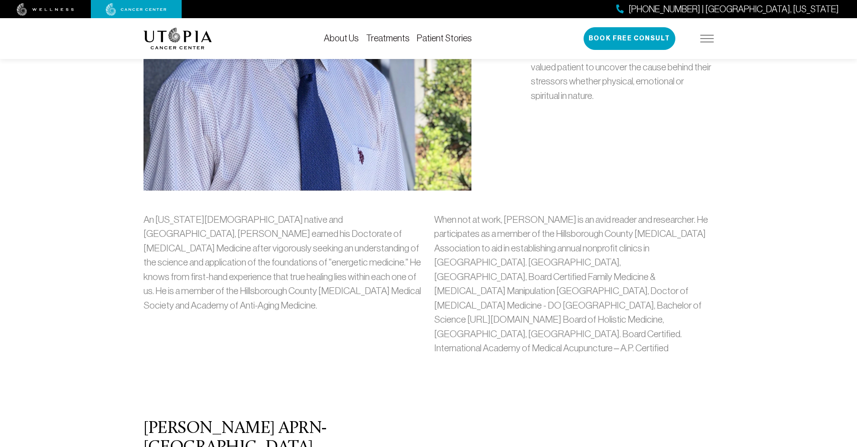  What do you see at coordinates (388, 38) in the screenshot?
I see `a: Treatments` at bounding box center [388, 38].